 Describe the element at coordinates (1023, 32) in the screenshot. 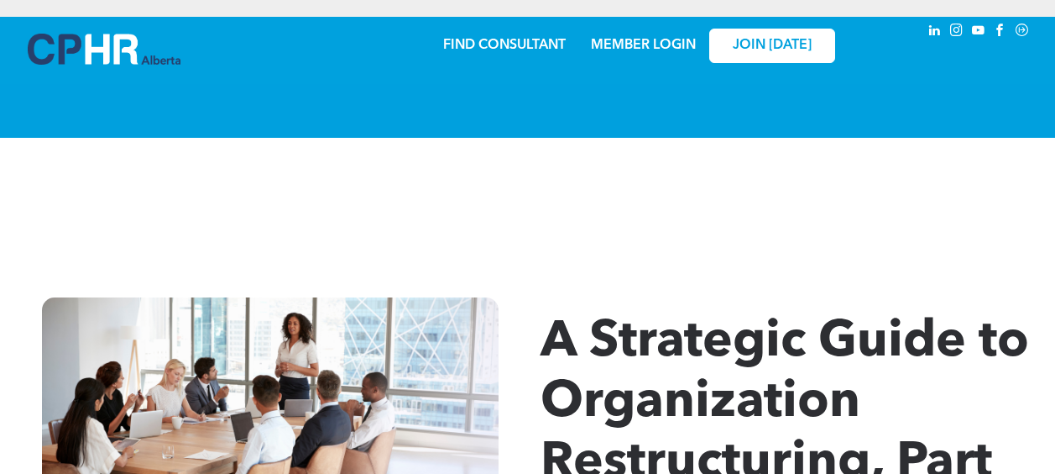

I see `a: Social network` at that location.